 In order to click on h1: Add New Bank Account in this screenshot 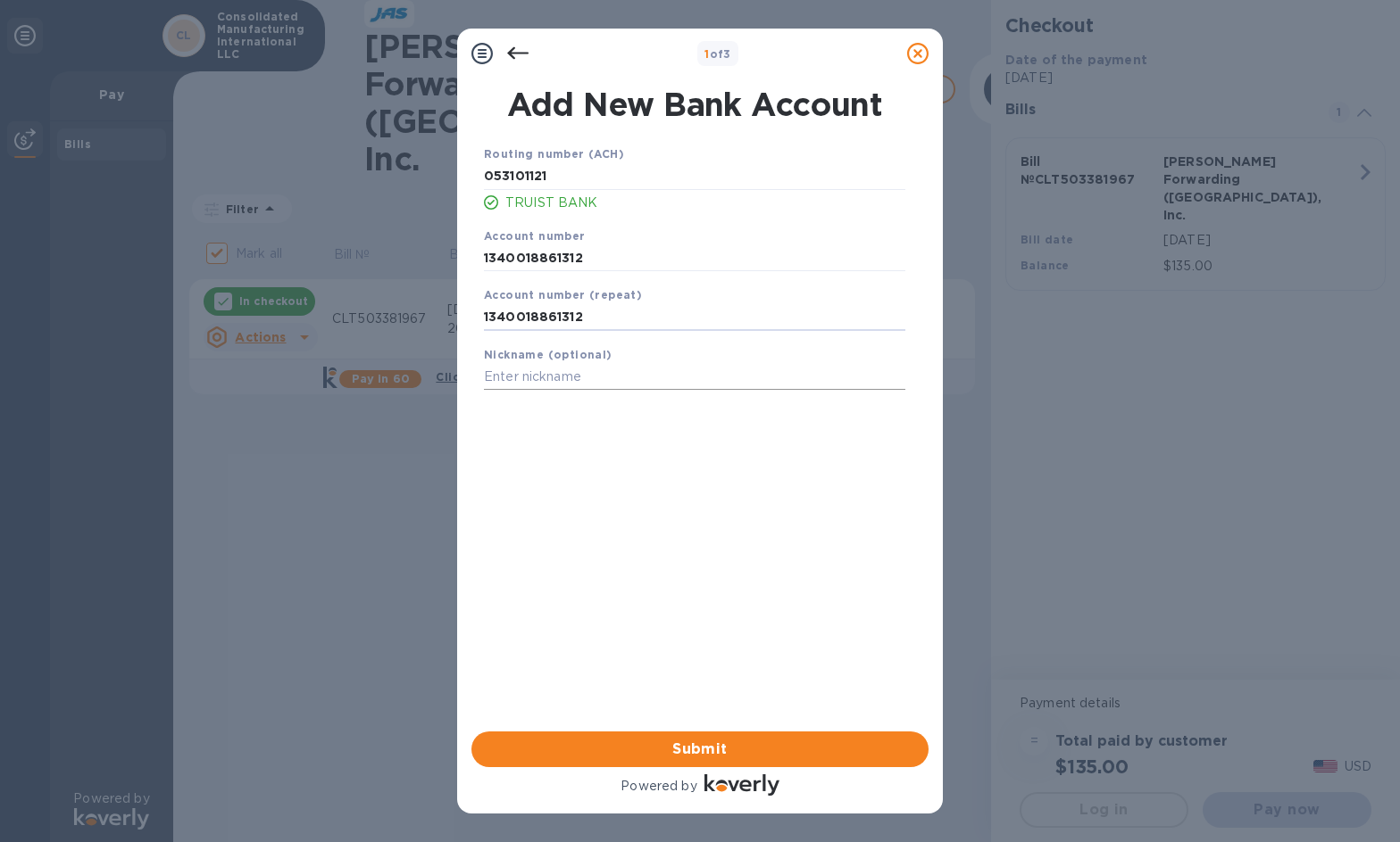, I will do `click(695, 104)`.